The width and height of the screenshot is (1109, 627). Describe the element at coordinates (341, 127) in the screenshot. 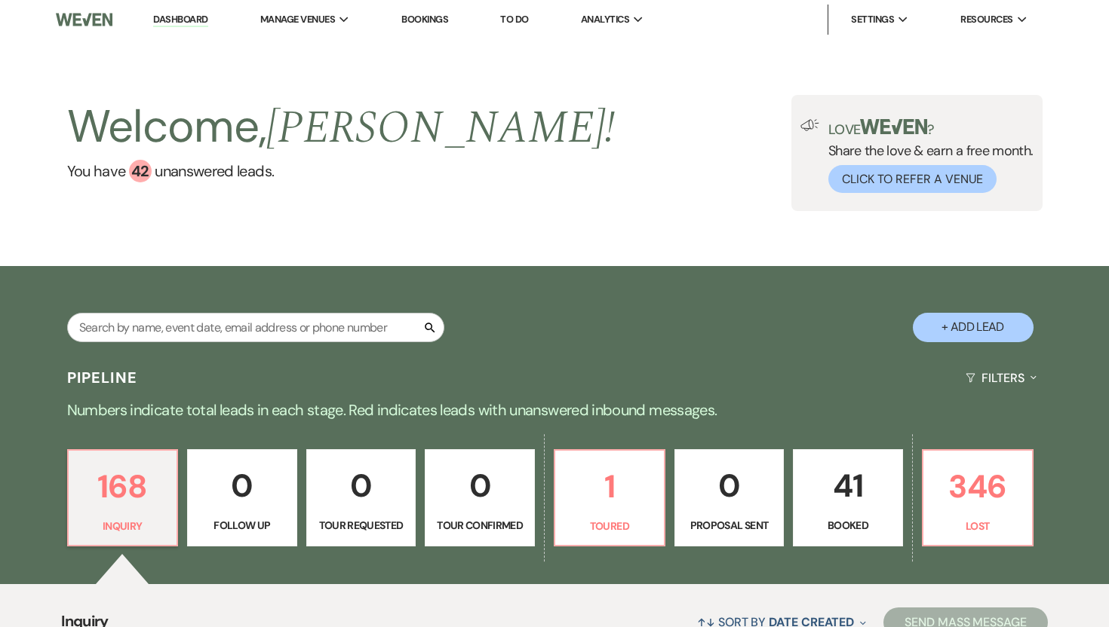

I see `h2: Welcome,` at that location.